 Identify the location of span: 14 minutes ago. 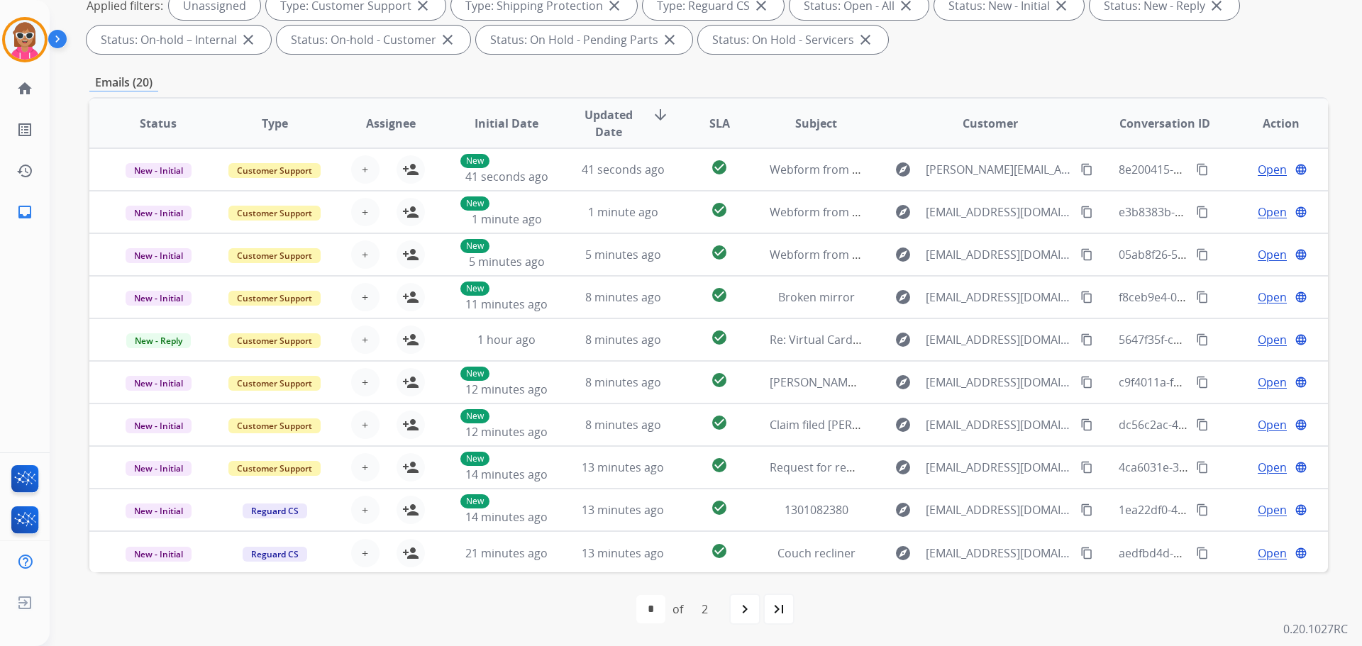
(507, 517).